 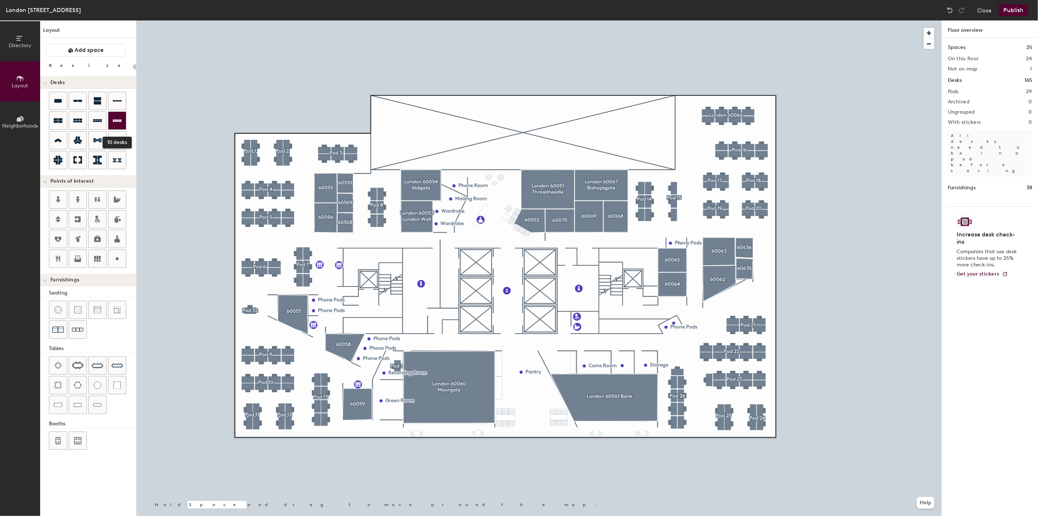 I want to click on img: Six seat table, so click(x=78, y=365).